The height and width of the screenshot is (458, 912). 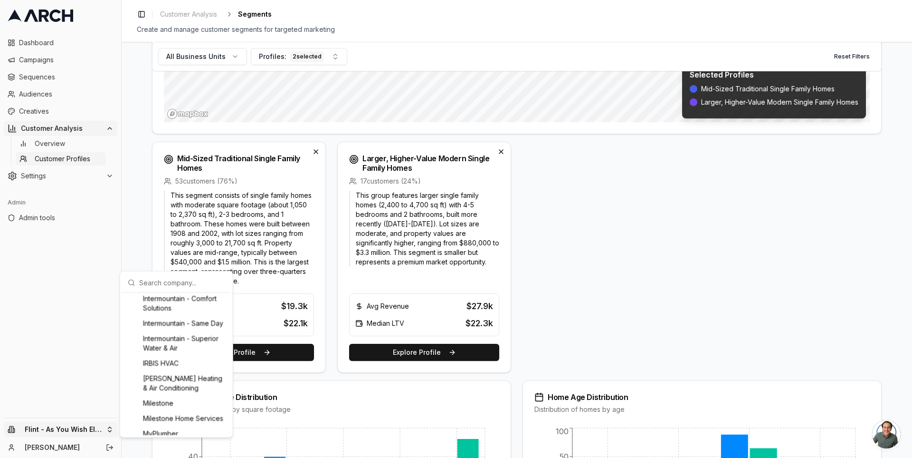 What do you see at coordinates (176, 323) in the screenshot?
I see `div: Intermountain - Same Day` at bounding box center [176, 323].